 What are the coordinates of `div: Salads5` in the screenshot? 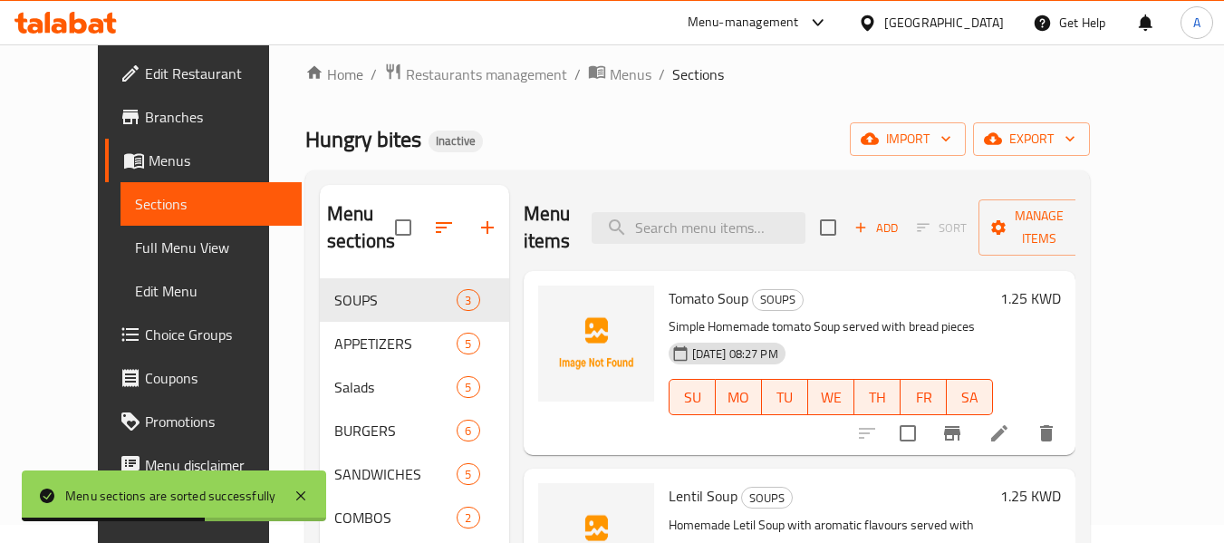 It's located at (414, 387).